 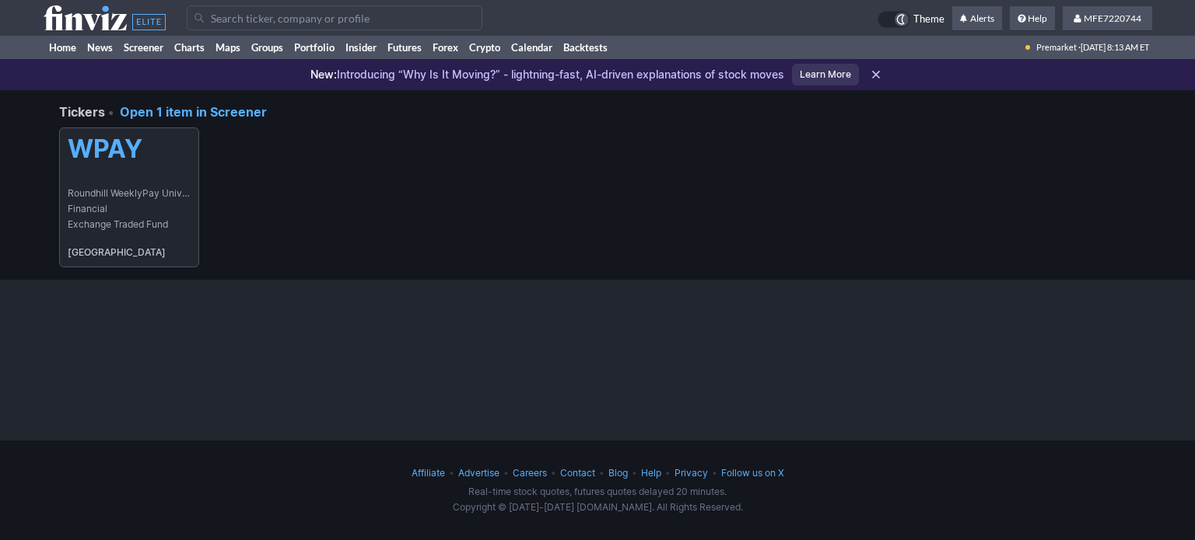 What do you see at coordinates (752, 473) in the screenshot?
I see `a: Follow us on X` at bounding box center [752, 473].